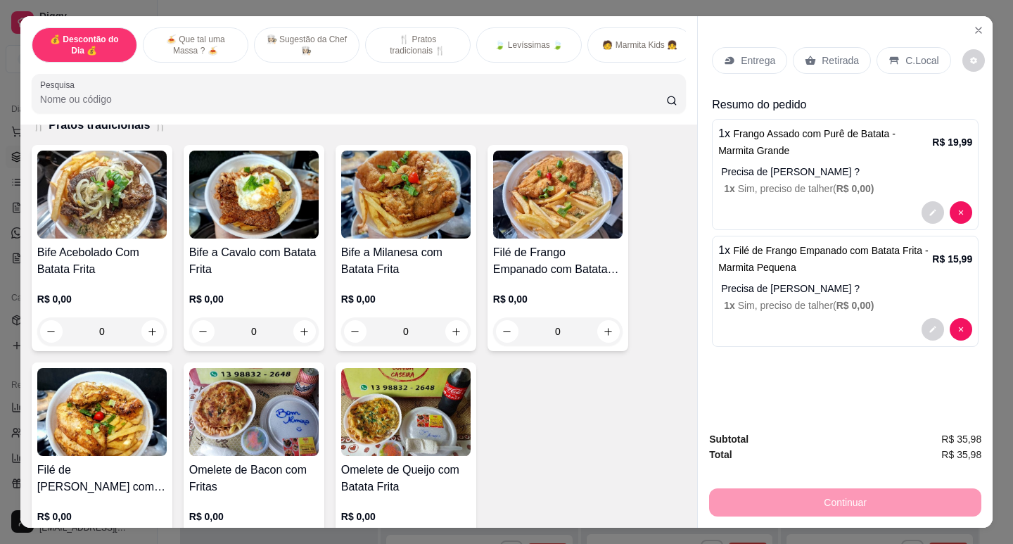 This screenshot has height=544, width=1013. Describe the element at coordinates (60, 84) in the screenshot. I see `label: Pesquisa` at that location.